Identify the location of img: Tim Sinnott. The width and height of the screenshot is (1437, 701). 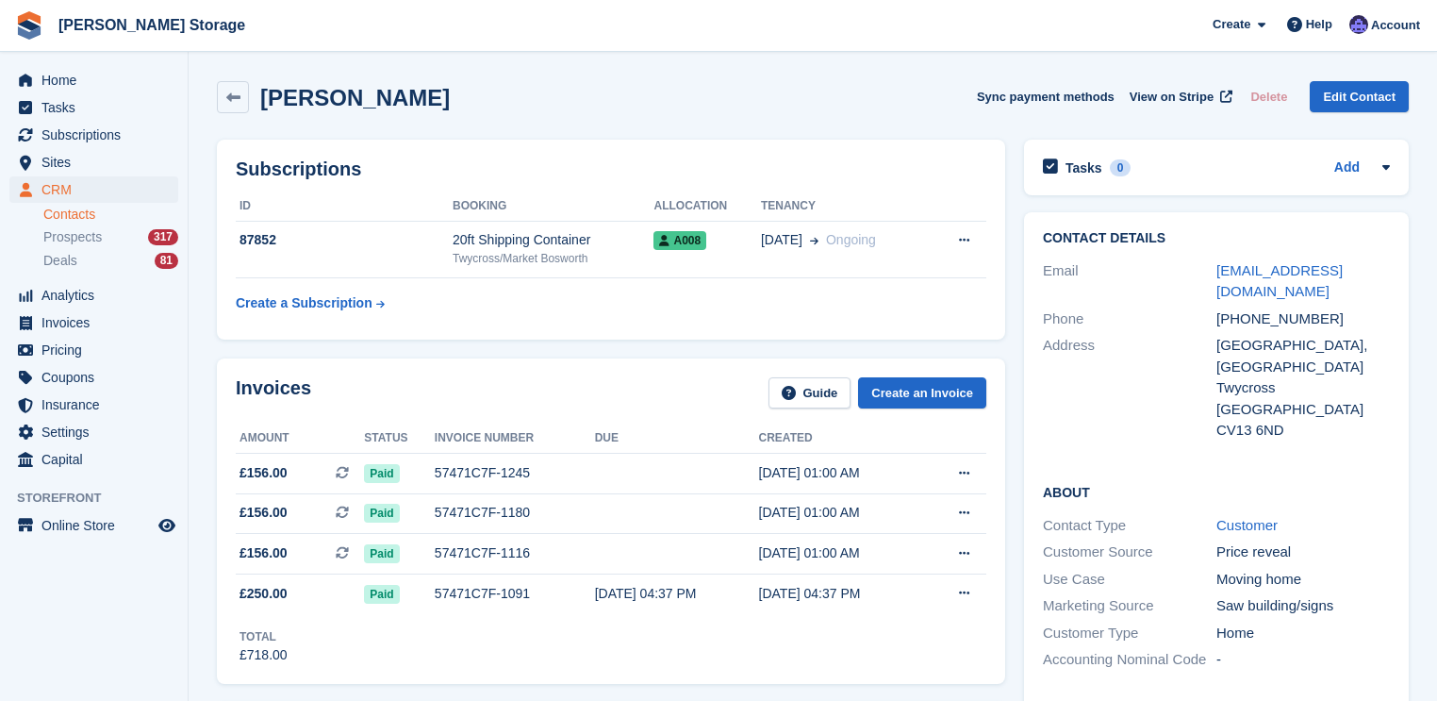
(1359, 25).